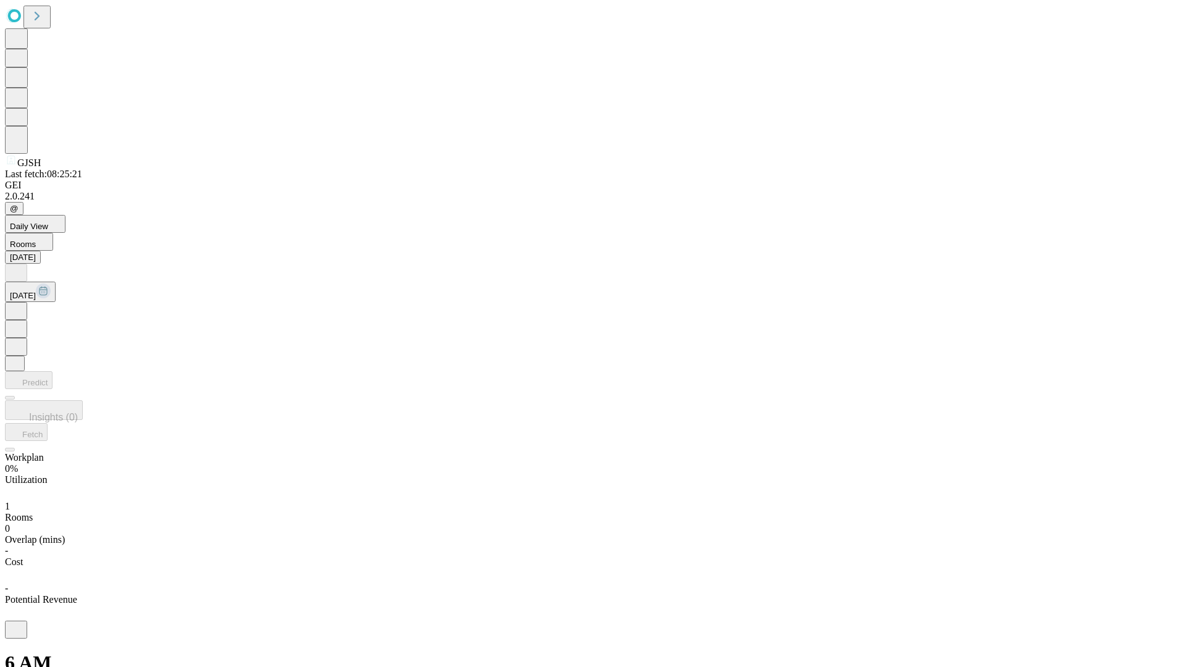  I want to click on span: Utilization, so click(26, 479).